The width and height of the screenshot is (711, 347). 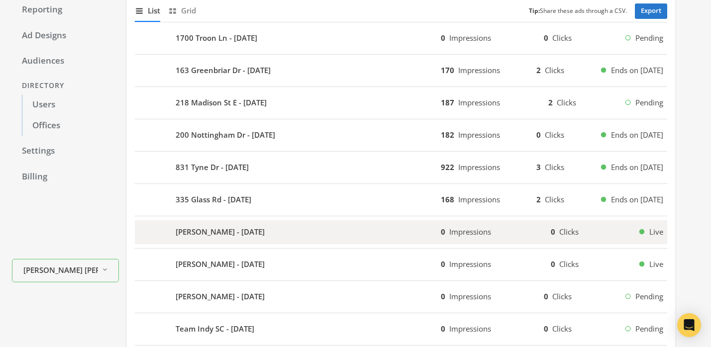 I want to click on b: 168, so click(x=447, y=199).